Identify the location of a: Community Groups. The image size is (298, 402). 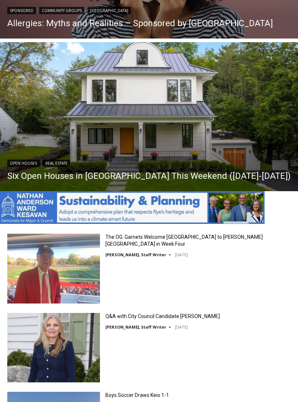
(62, 11).